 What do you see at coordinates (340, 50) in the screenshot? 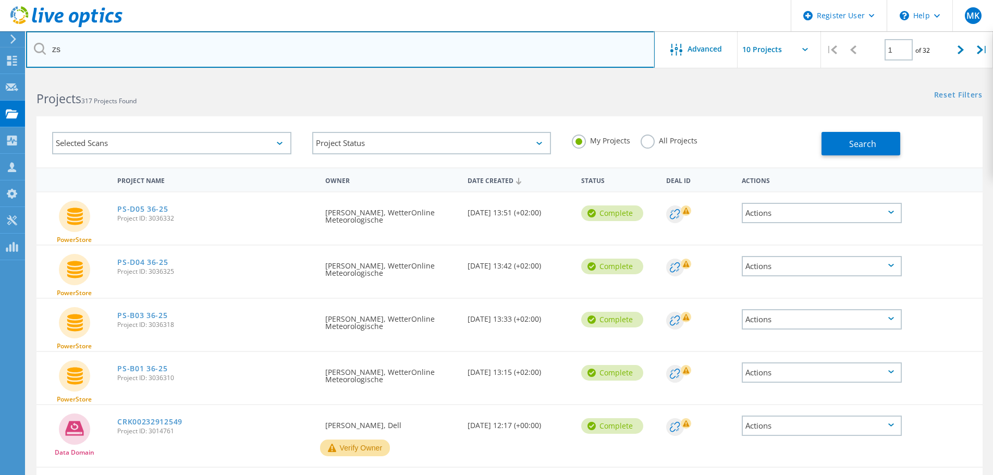
I see `input: Search projects by name, owner, ID, company, etc` at bounding box center [340, 50].